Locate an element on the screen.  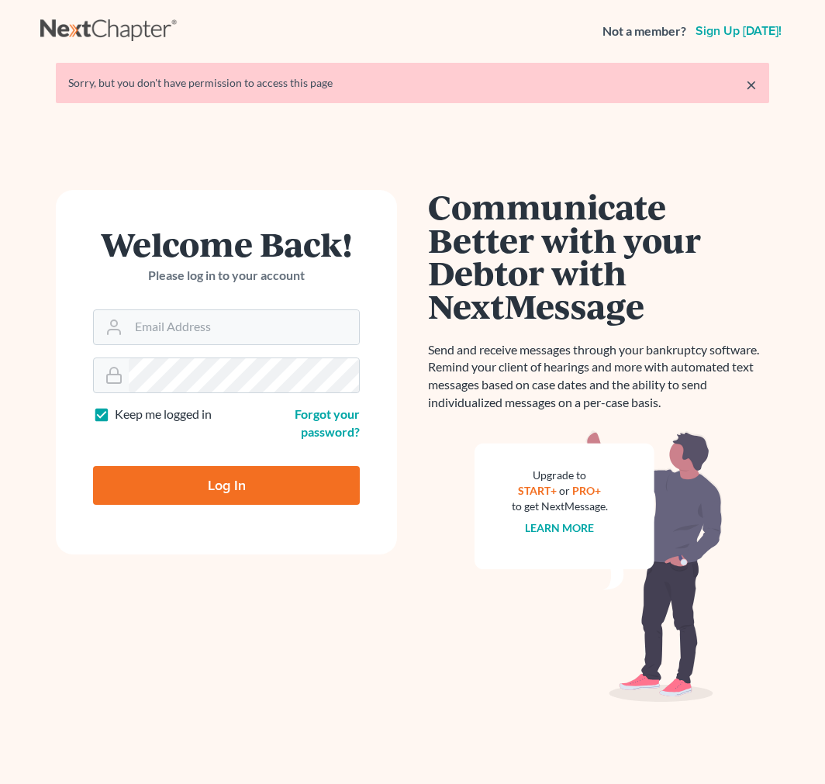
div: Sorry, but you don't have permission to access this page is located at coordinates (412, 83).